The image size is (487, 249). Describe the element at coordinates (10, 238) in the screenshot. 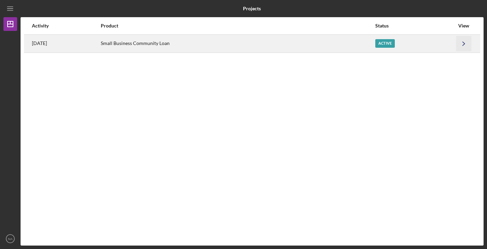

I see `text: NA` at that location.